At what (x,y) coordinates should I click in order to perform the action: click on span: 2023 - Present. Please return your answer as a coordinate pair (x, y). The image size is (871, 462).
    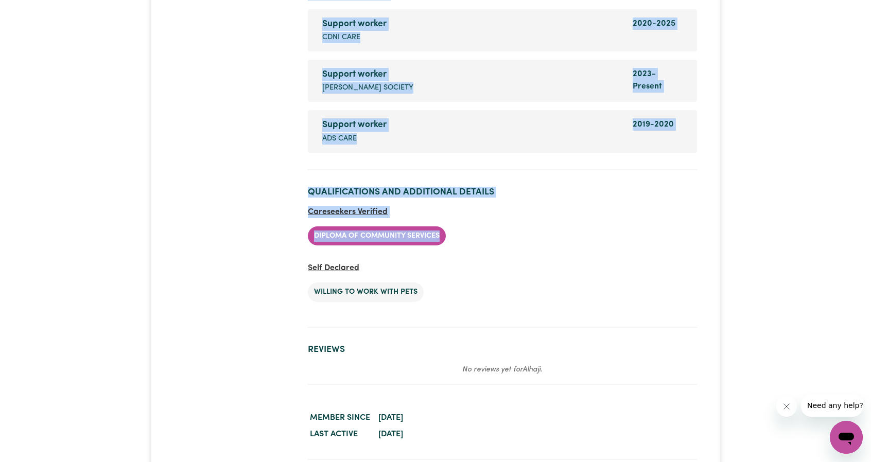
    Looking at the image, I should click on (647, 80).